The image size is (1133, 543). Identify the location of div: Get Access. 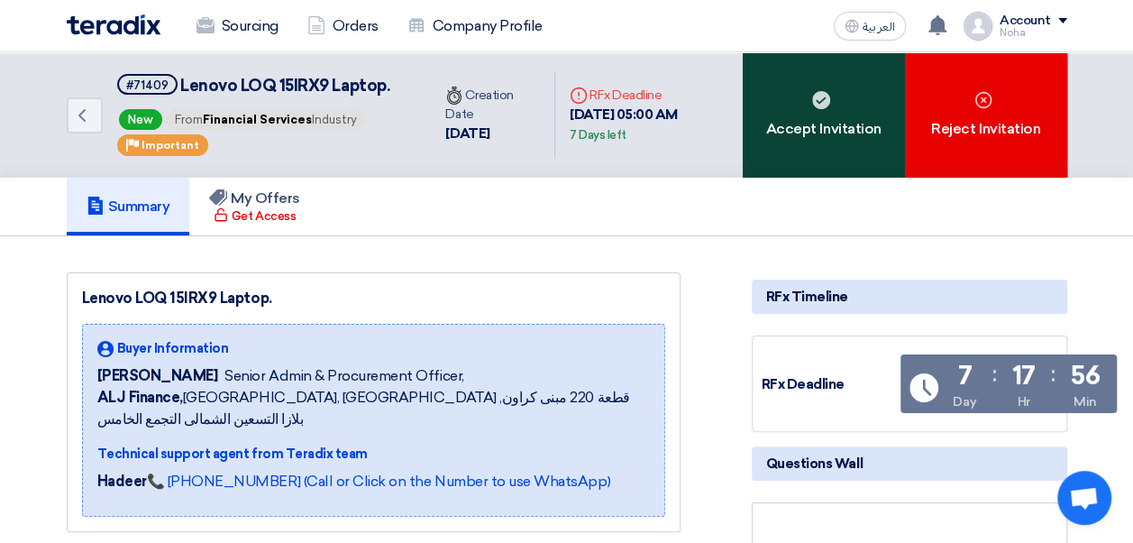
(254, 216).